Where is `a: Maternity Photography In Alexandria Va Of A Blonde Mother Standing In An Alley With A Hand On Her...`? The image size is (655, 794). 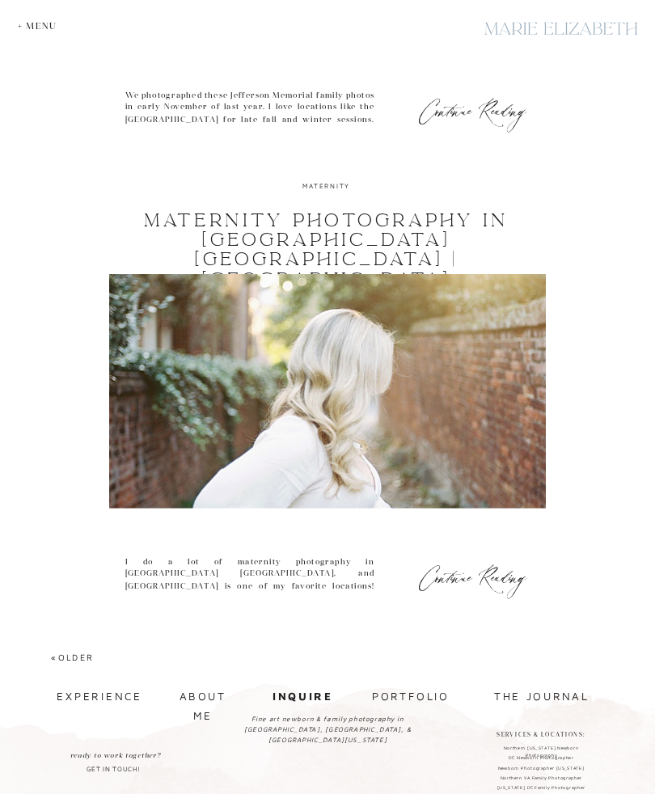 a: Maternity Photography In Alexandria Va Of A Blonde Mother Standing In An Alley With A Hand On Her... is located at coordinates (327, 391).